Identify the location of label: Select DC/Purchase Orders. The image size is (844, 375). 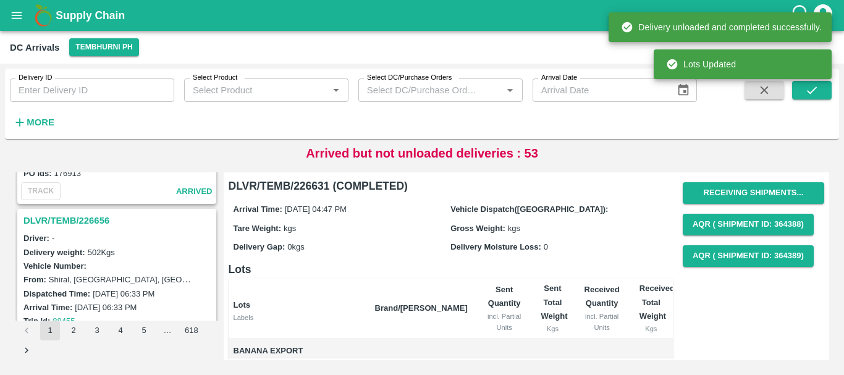
(409, 78).